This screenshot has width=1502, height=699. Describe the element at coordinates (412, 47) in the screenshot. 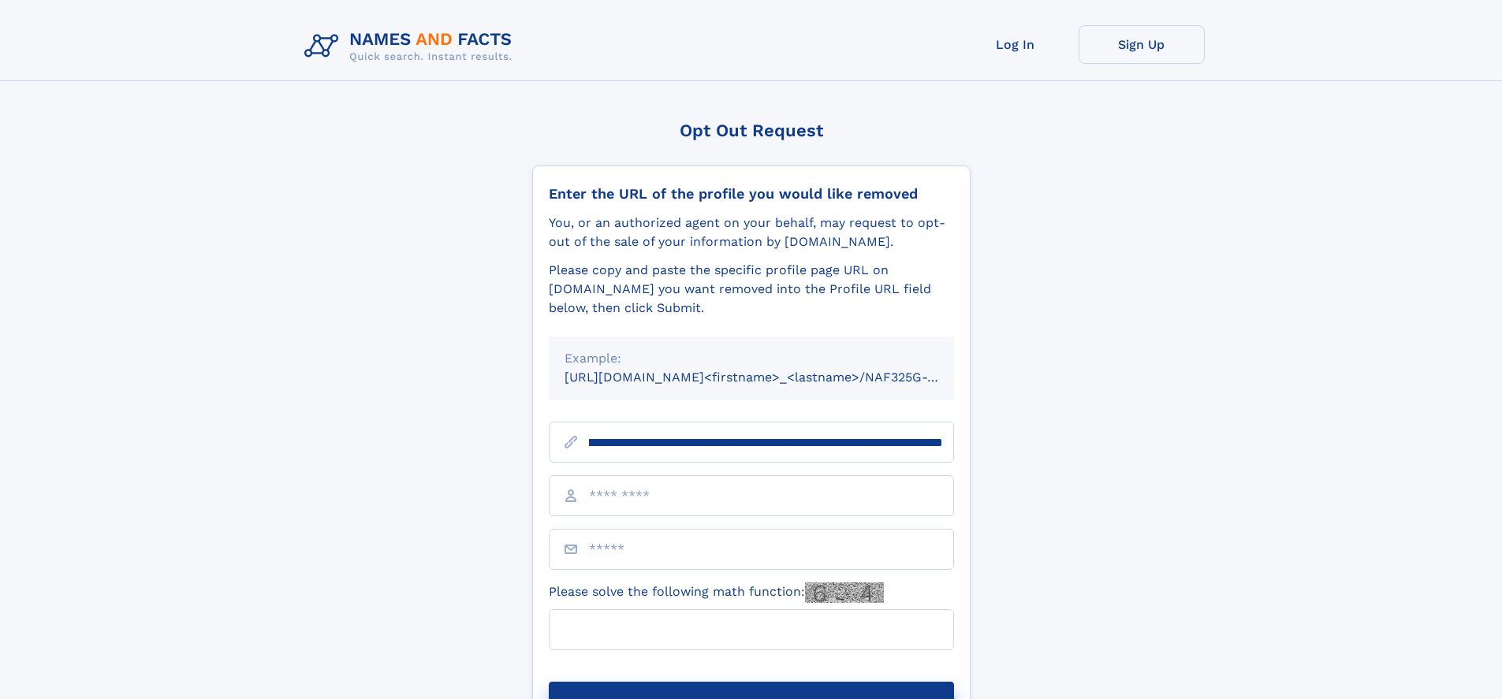

I see `img: Logo Names and Facts` at that location.